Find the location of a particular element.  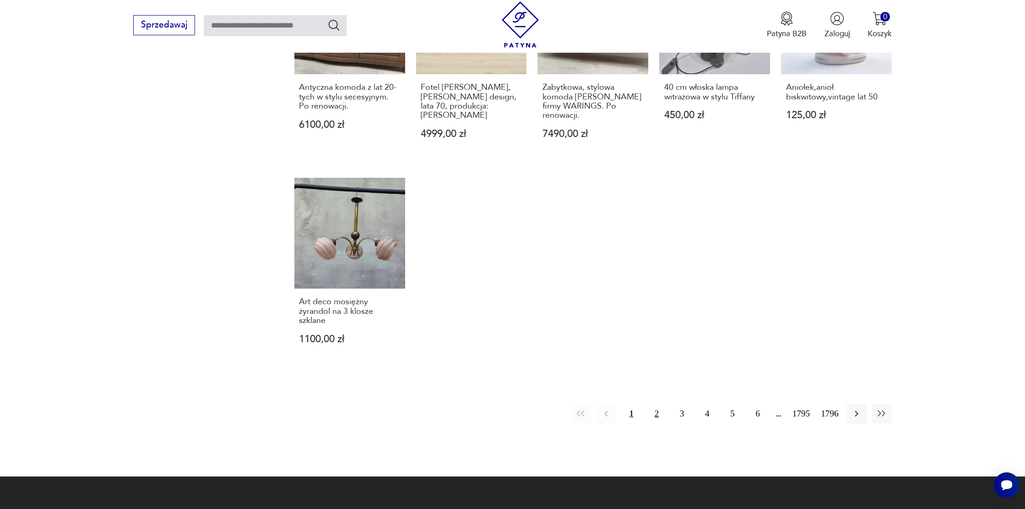

a: Art deco mosiężny żyrandol na 3 klosze szklaneArt deco mosiężny żyrandol na 3 klosze szklane1100,... is located at coordinates (350, 271).